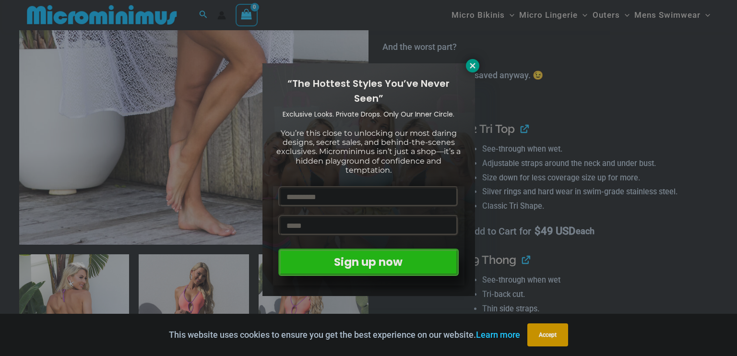  Describe the element at coordinates (368, 262) in the screenshot. I see `button: Sign up now` at that location.